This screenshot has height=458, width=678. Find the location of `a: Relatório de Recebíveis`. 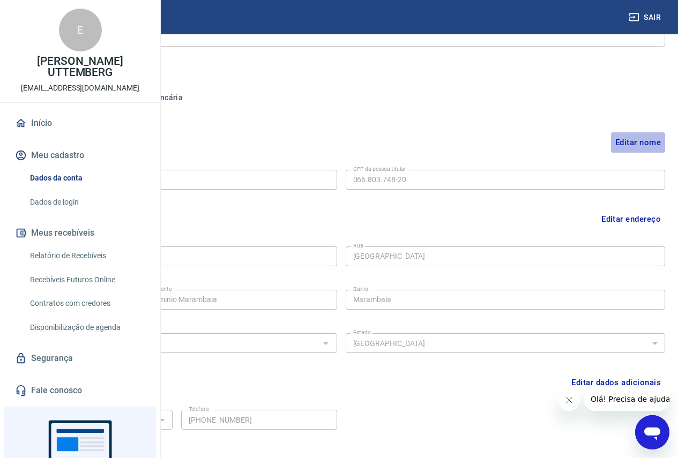

a: Relatório de Recebíveis is located at coordinates (86, 256).